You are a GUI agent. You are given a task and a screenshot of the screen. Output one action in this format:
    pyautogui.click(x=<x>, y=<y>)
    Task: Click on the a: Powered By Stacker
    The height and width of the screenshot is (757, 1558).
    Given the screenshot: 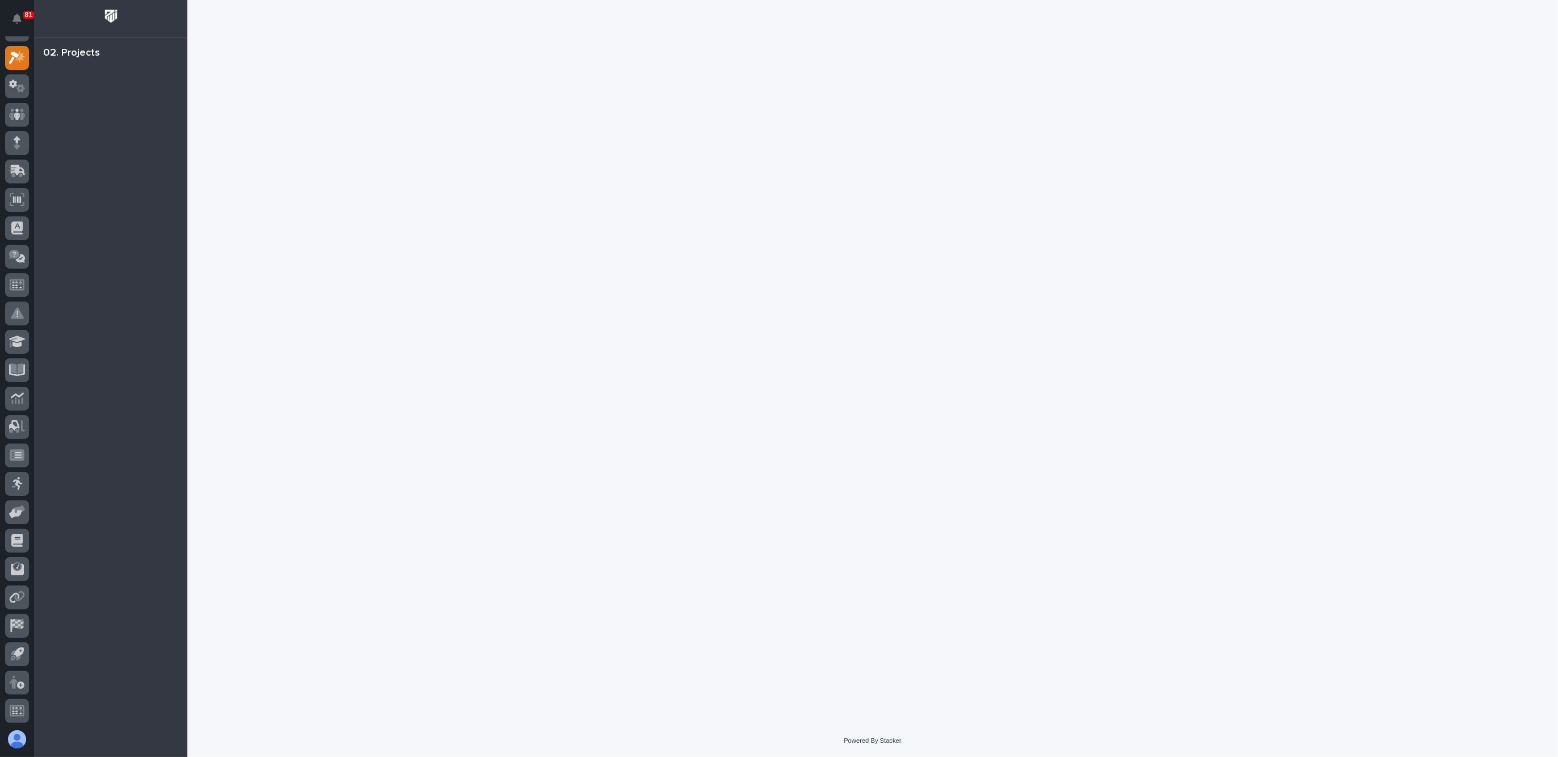 What is the action you would take?
    pyautogui.click(x=872, y=740)
    